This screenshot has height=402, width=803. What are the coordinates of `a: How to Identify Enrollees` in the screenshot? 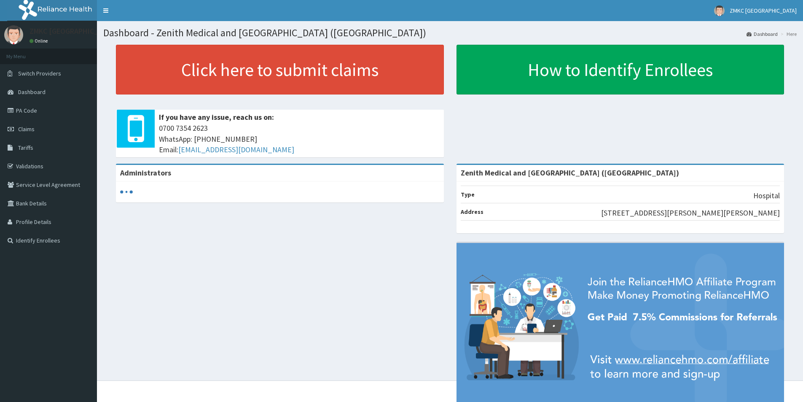 It's located at (621, 70).